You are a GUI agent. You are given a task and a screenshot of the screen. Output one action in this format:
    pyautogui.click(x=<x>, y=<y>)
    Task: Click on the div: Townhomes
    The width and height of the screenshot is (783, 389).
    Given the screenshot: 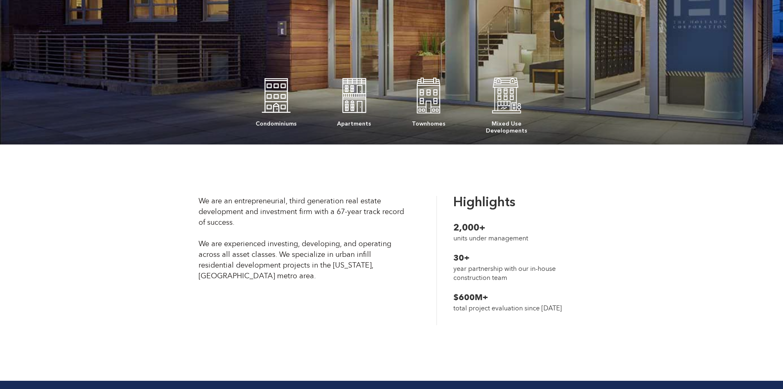 What is the action you would take?
    pyautogui.click(x=429, y=121)
    